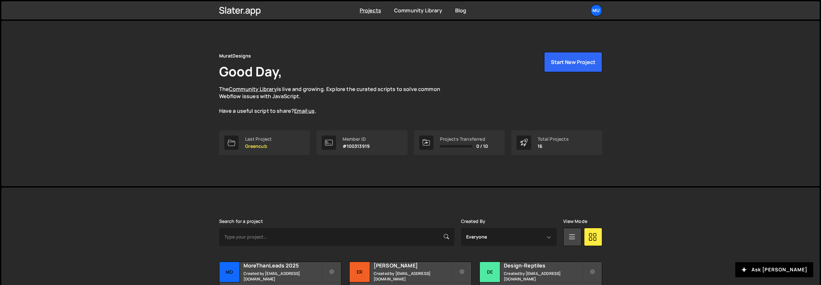  What do you see at coordinates (230, 272) in the screenshot?
I see `div: Mo` at bounding box center [230, 272].